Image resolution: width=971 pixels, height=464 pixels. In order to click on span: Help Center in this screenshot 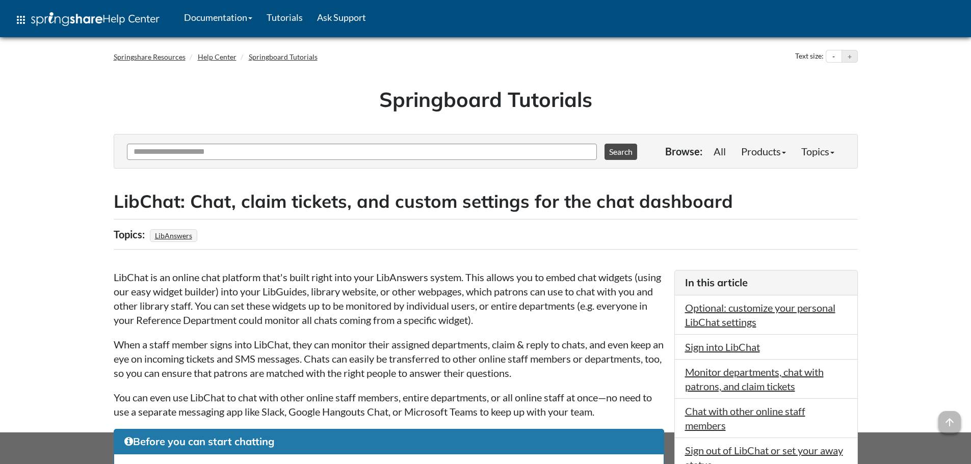, I will do `click(131, 18)`.